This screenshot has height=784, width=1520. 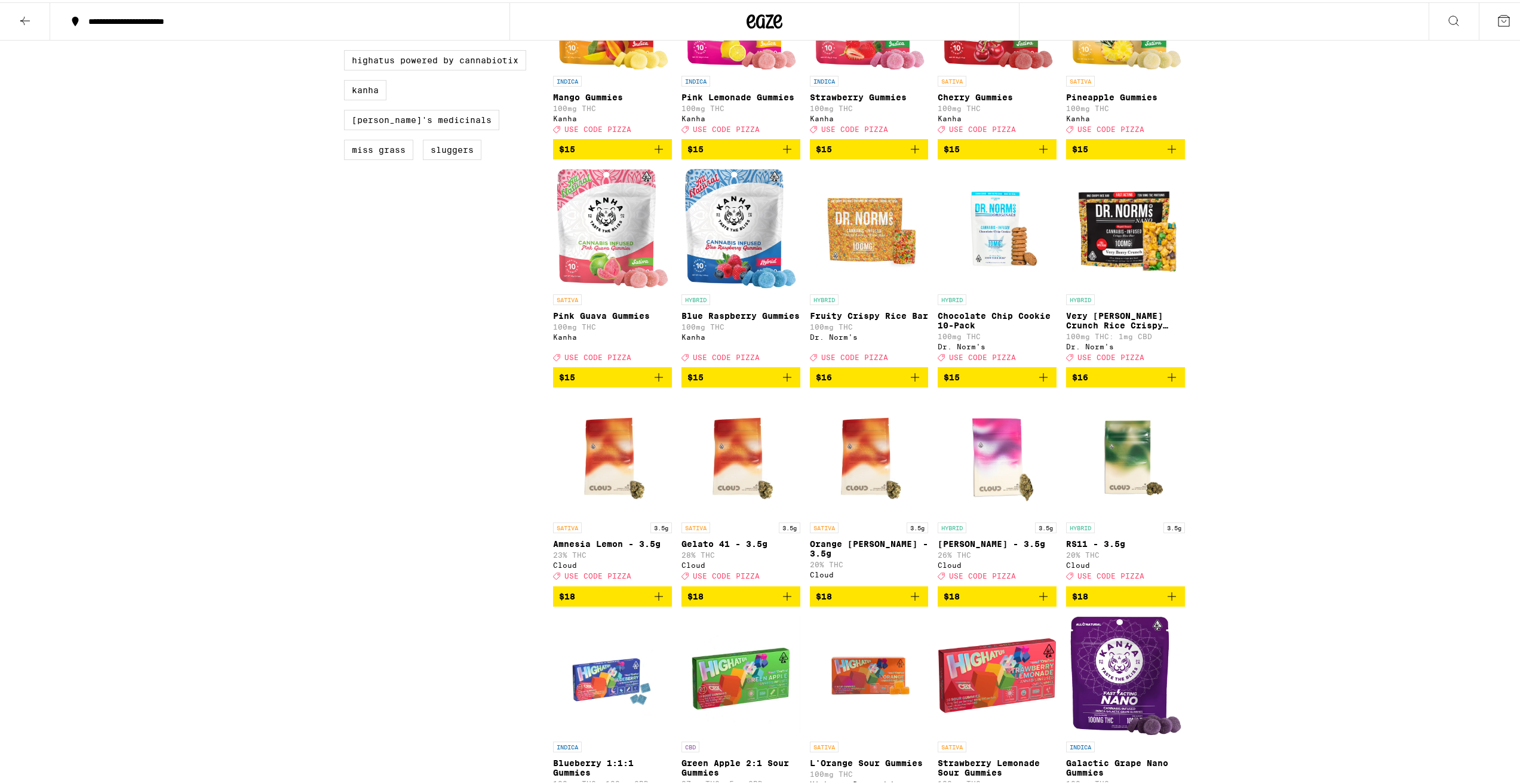 I want to click on p: Fruity Crispy Rice Bar, so click(x=869, y=314).